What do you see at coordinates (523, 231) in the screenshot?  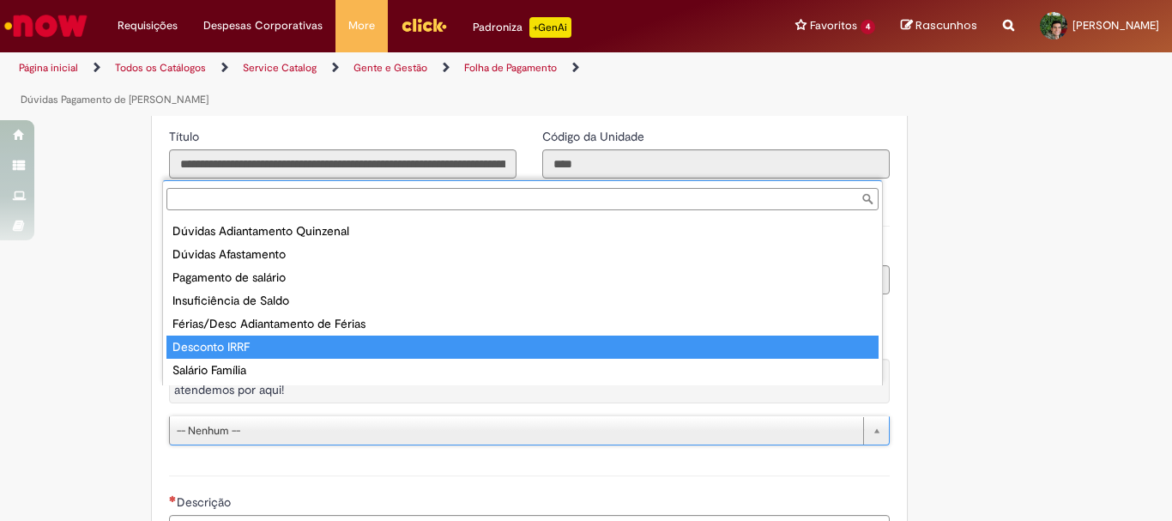 I see `div: Dúvidas Adiantamento Quinzenal` at bounding box center [523, 231].